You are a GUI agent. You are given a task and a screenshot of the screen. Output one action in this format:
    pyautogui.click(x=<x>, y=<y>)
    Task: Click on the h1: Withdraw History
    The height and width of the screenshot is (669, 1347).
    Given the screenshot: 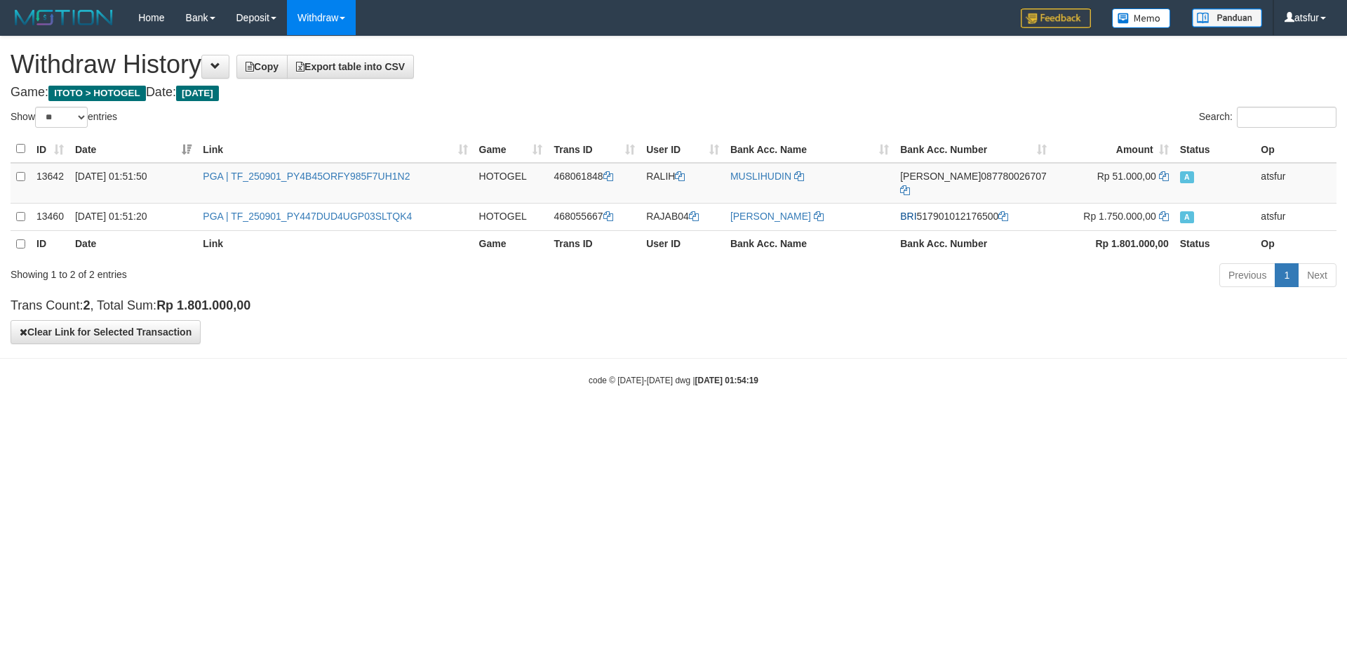 What is the action you would take?
    pyautogui.click(x=674, y=65)
    